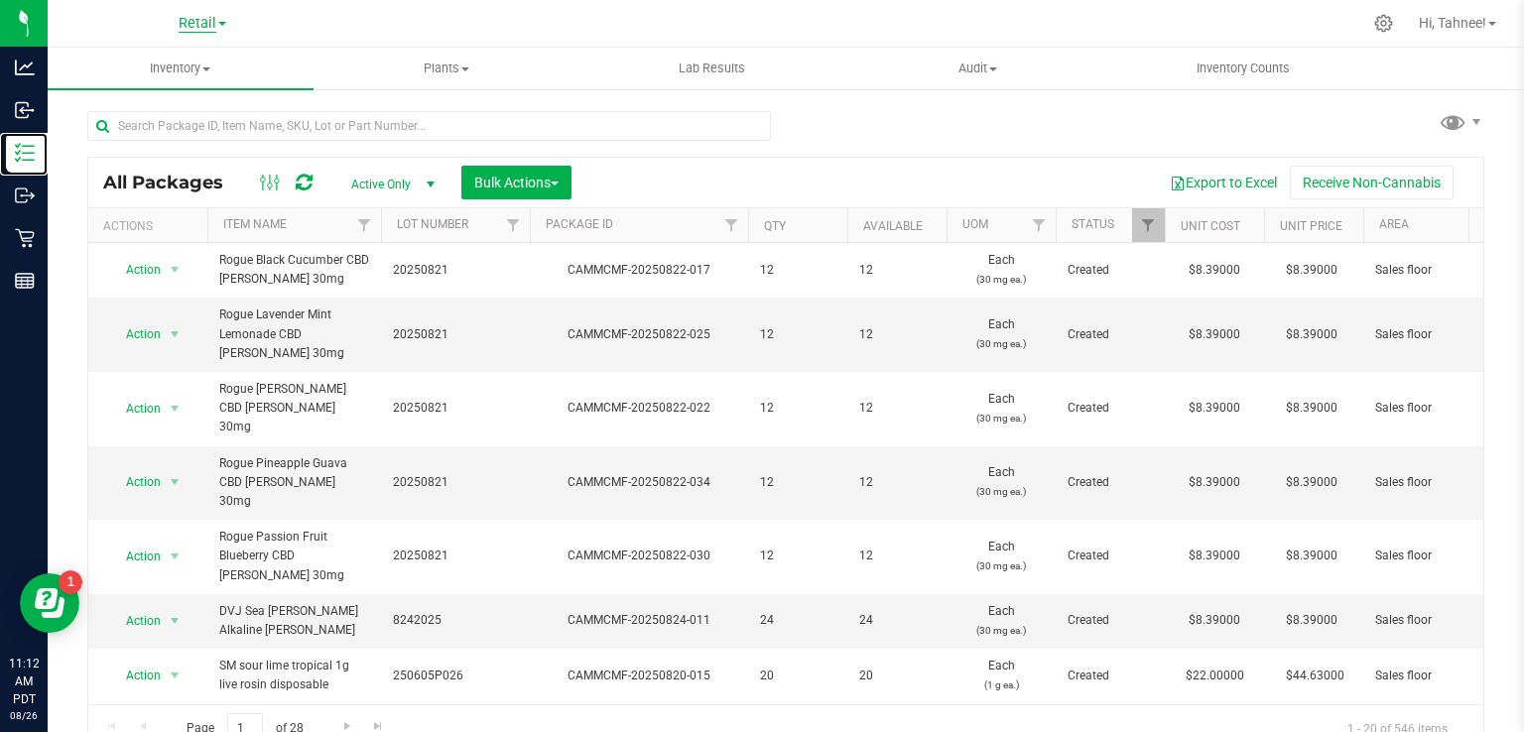  What do you see at coordinates (516, 183) in the screenshot?
I see `button: Bulk Actions` at bounding box center [516, 183].